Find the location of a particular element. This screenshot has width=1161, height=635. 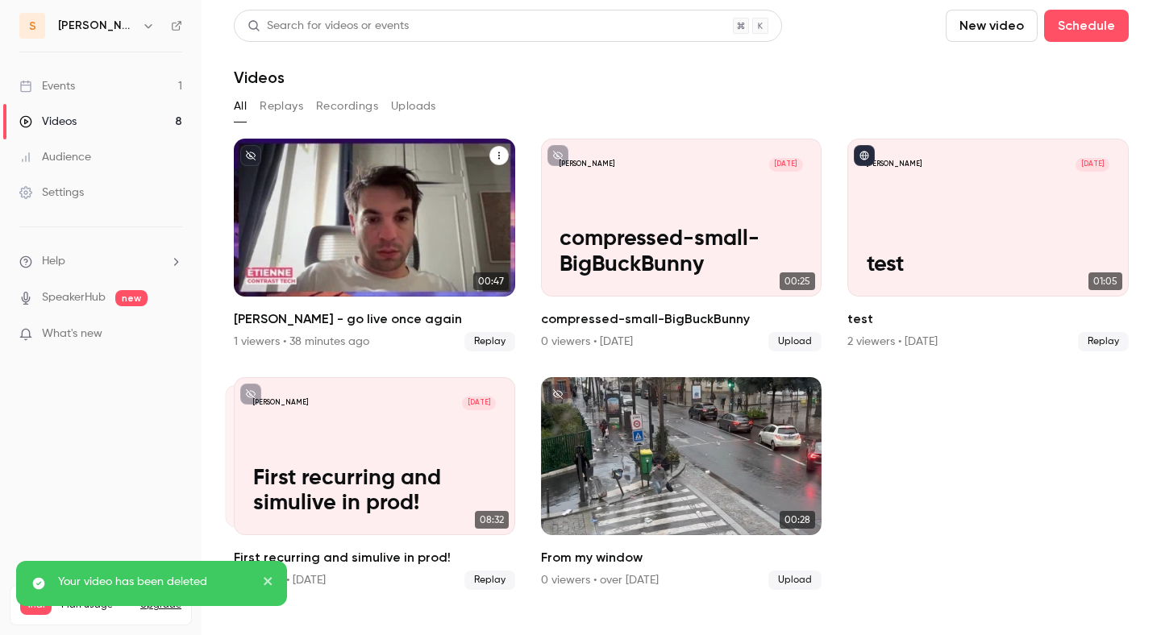

p: compressed-small-BigBuckBunny is located at coordinates (681, 251).